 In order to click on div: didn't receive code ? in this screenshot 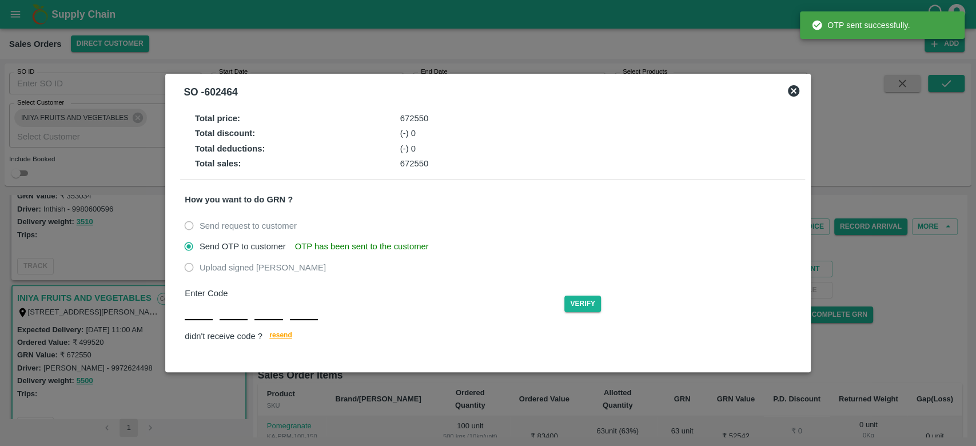, I will do `click(492, 336)`.